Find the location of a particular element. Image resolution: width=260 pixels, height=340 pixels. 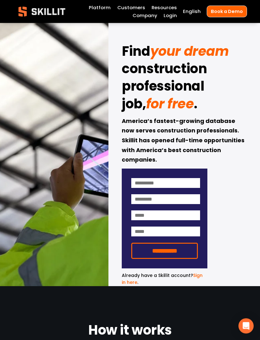

a: Book a Demo is located at coordinates (227, 11).